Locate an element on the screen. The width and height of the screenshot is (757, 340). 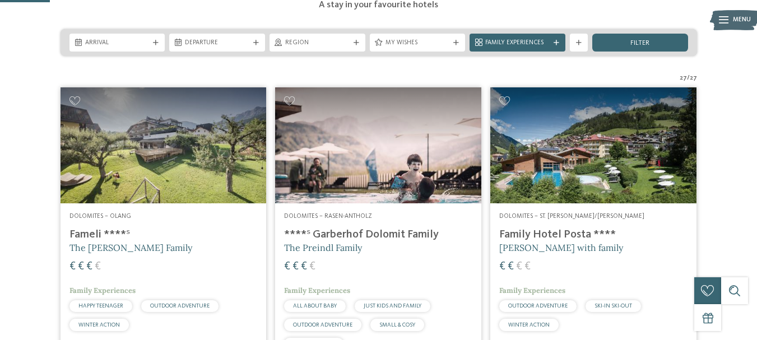
span: JUST KIDS AND FAMILY is located at coordinates (392, 306).